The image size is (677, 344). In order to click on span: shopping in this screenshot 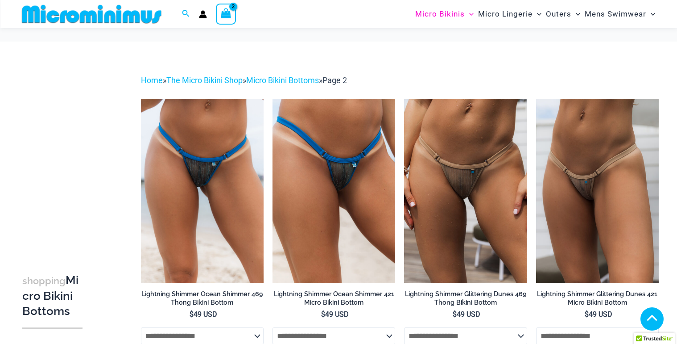, I will do `click(44, 280)`.